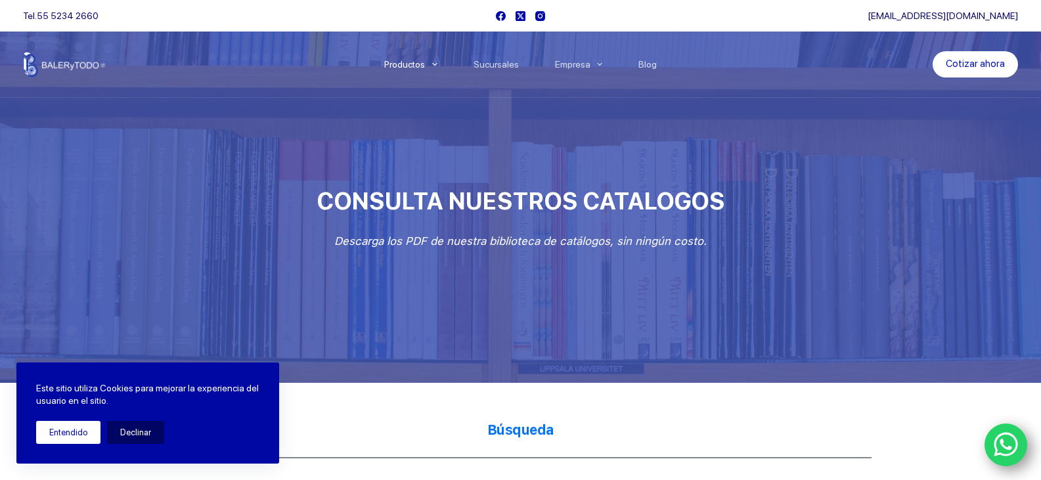 The height and width of the screenshot is (480, 1041). I want to click on span: Tel., so click(60, 16).